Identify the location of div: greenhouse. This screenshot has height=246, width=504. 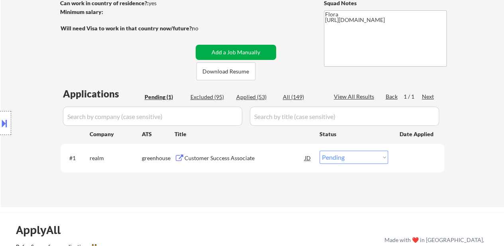
(158, 158).